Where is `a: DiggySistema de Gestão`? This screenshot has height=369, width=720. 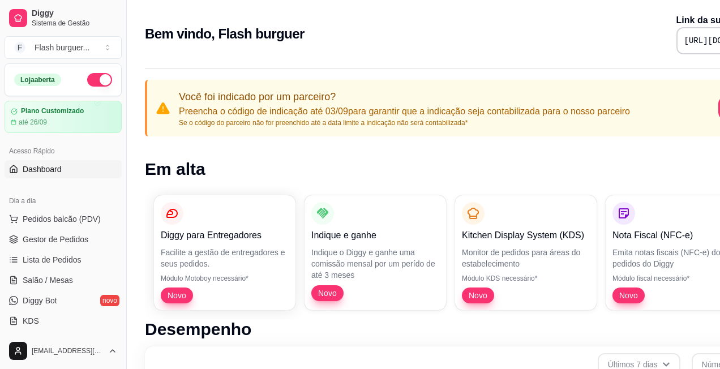 a: DiggySistema de Gestão is located at coordinates (63, 18).